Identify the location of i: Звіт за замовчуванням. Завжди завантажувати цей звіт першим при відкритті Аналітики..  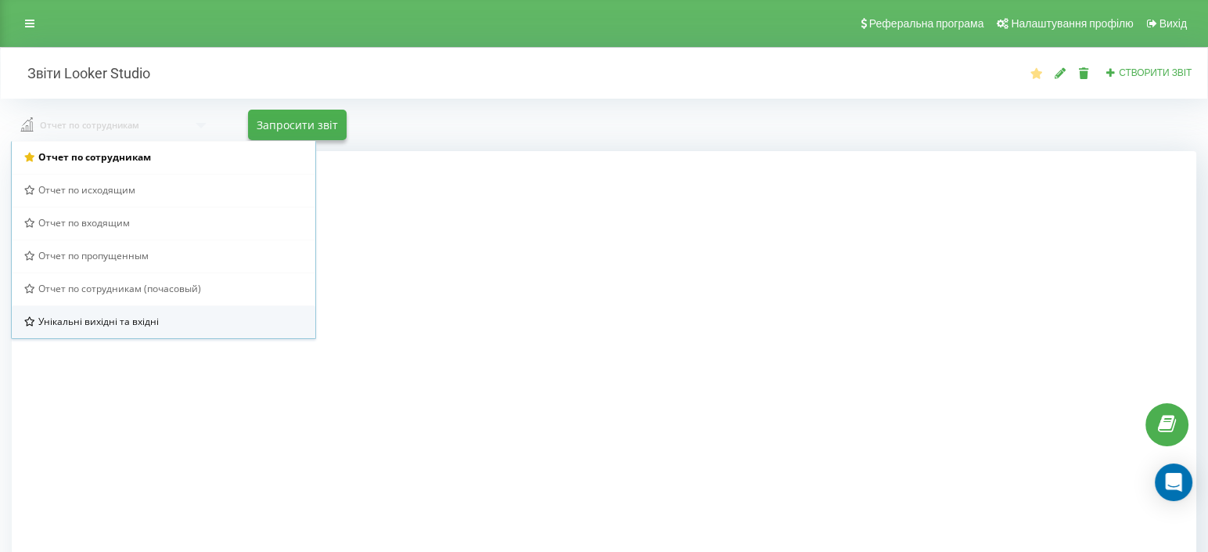
(1036, 73).